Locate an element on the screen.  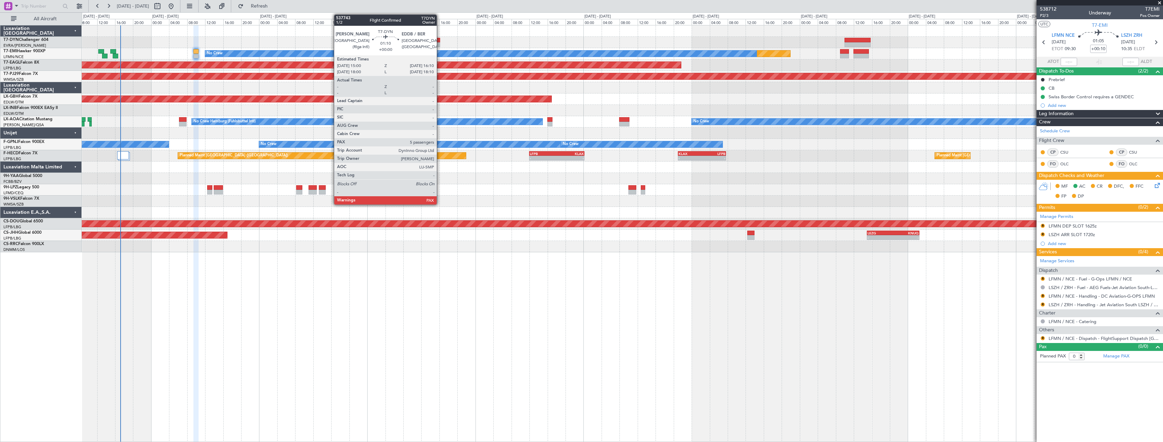
a: Manage PAX is located at coordinates (1116, 356).